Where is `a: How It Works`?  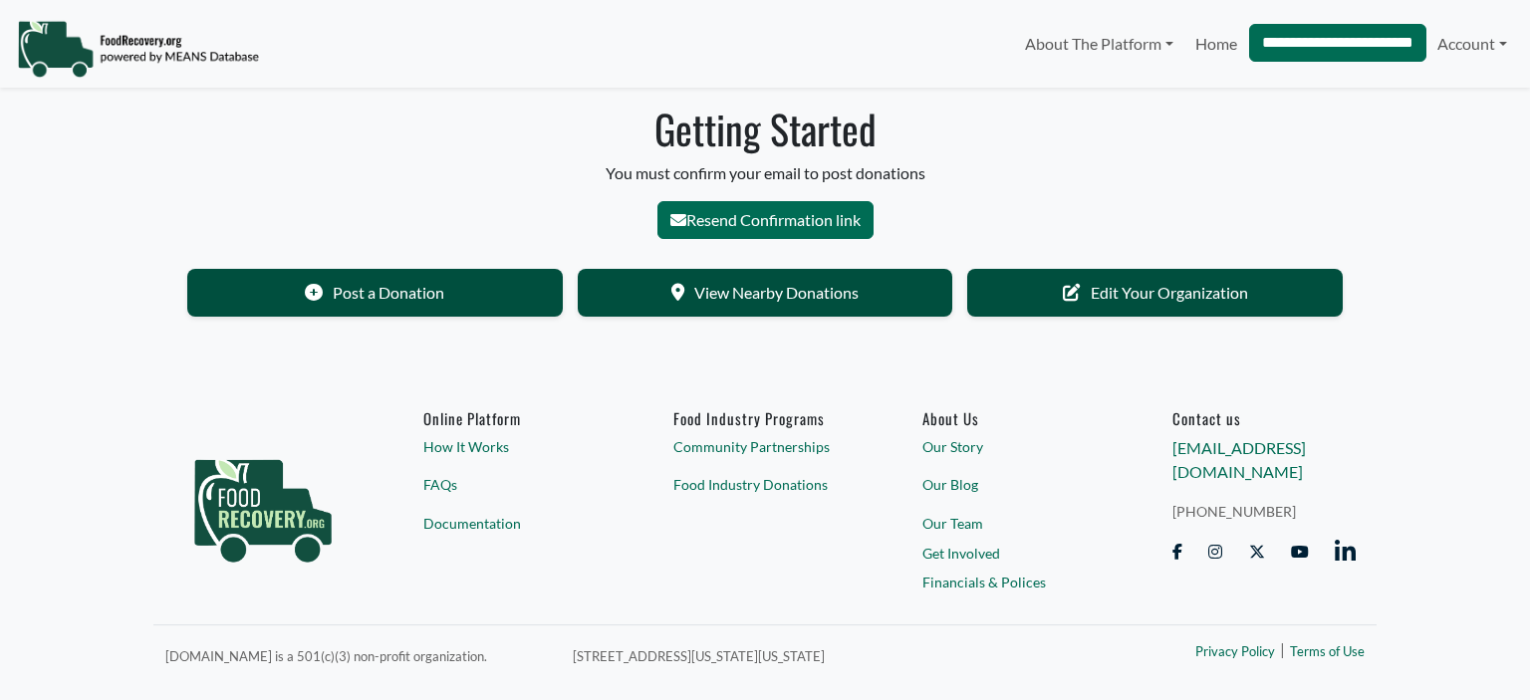
a: How It Works is located at coordinates (515, 446).